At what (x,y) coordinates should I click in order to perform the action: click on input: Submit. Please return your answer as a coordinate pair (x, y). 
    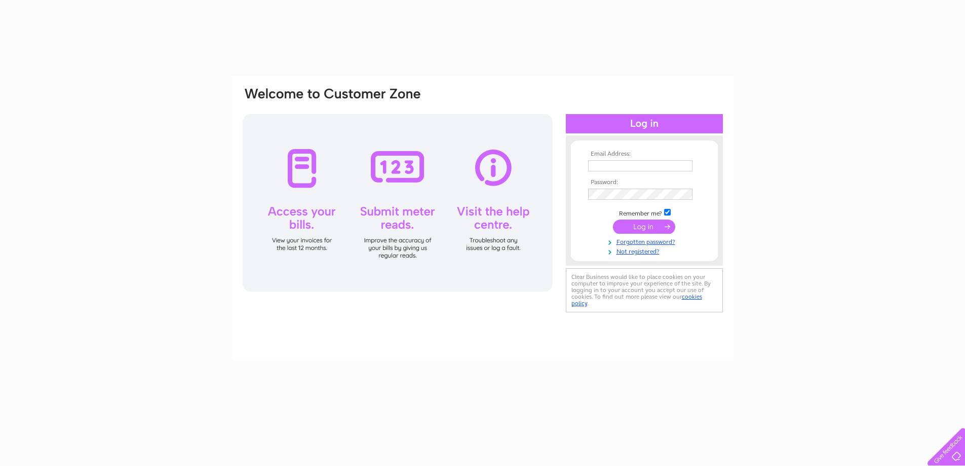
    Looking at the image, I should click on (644, 227).